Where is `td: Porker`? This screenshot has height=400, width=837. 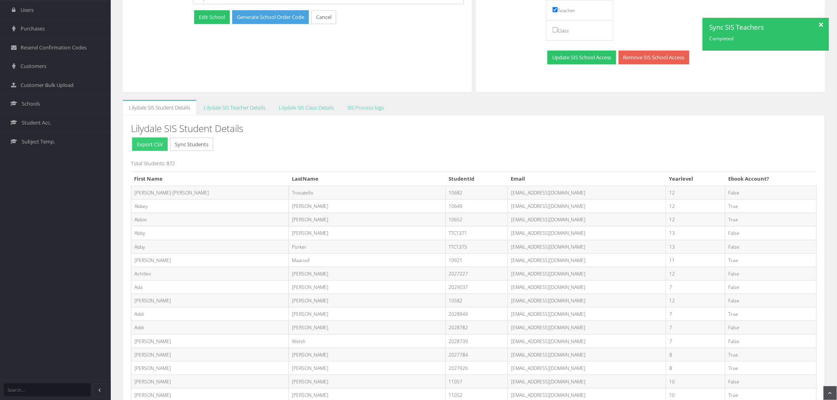 td: Porker is located at coordinates (367, 247).